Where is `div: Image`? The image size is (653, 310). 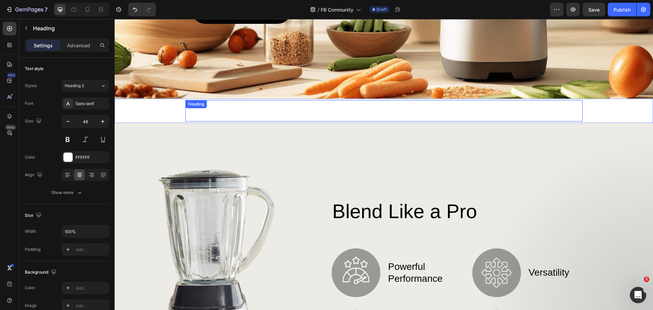 div: Image is located at coordinates (31, 305).